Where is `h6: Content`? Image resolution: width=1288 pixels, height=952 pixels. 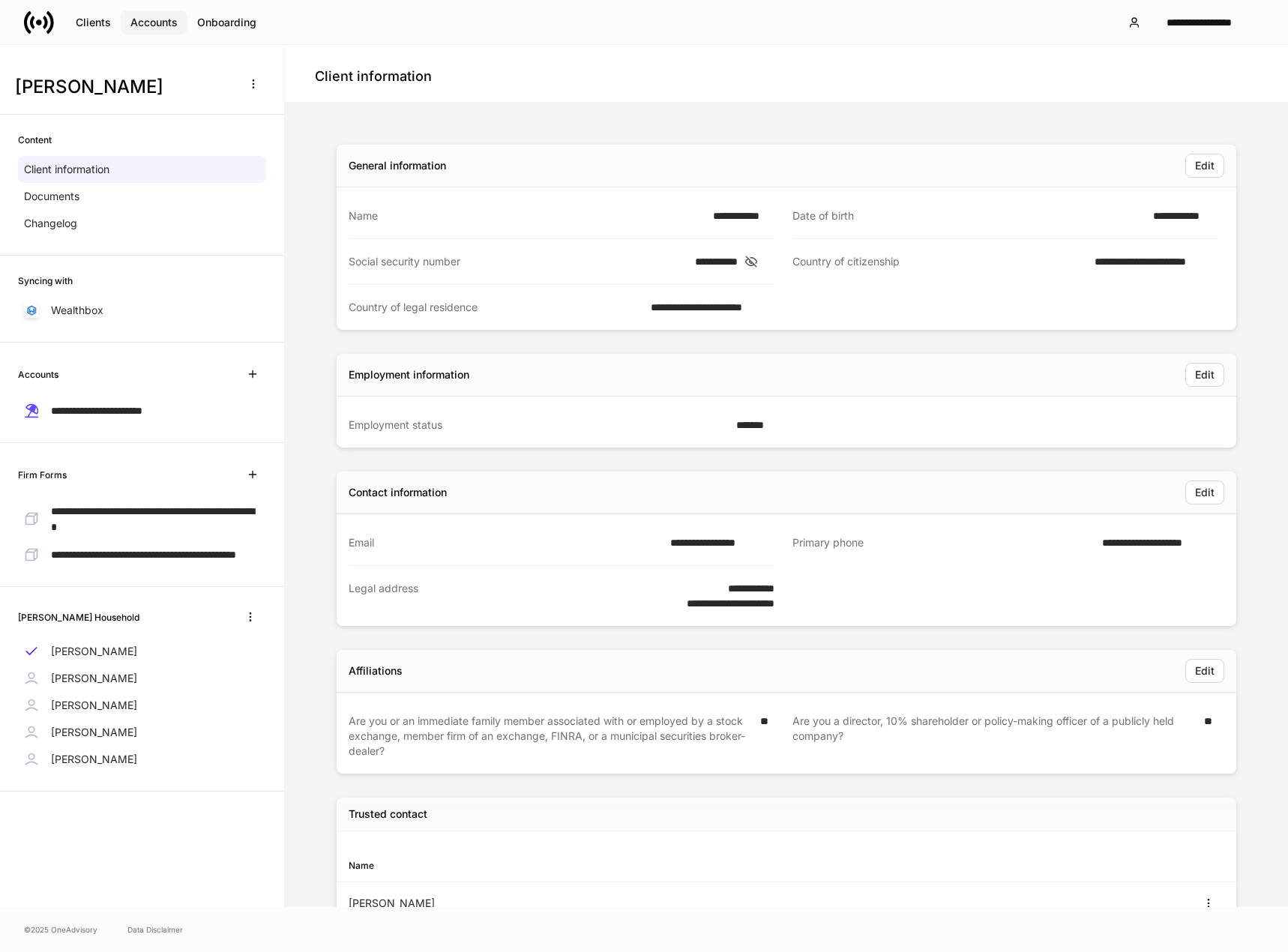
h6: Content is located at coordinates (34, 139).